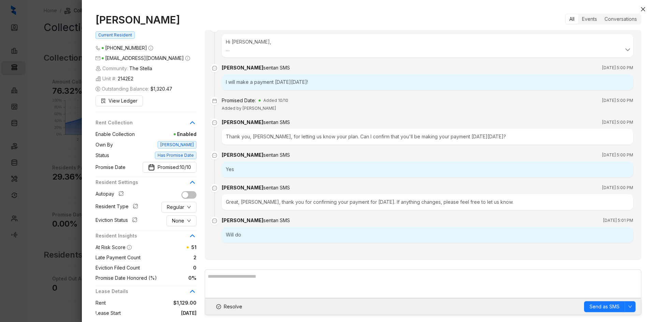 The height and width of the screenshot is (322, 655). What do you see at coordinates (111, 195) in the screenshot?
I see `div: Autopay` at bounding box center [111, 195].